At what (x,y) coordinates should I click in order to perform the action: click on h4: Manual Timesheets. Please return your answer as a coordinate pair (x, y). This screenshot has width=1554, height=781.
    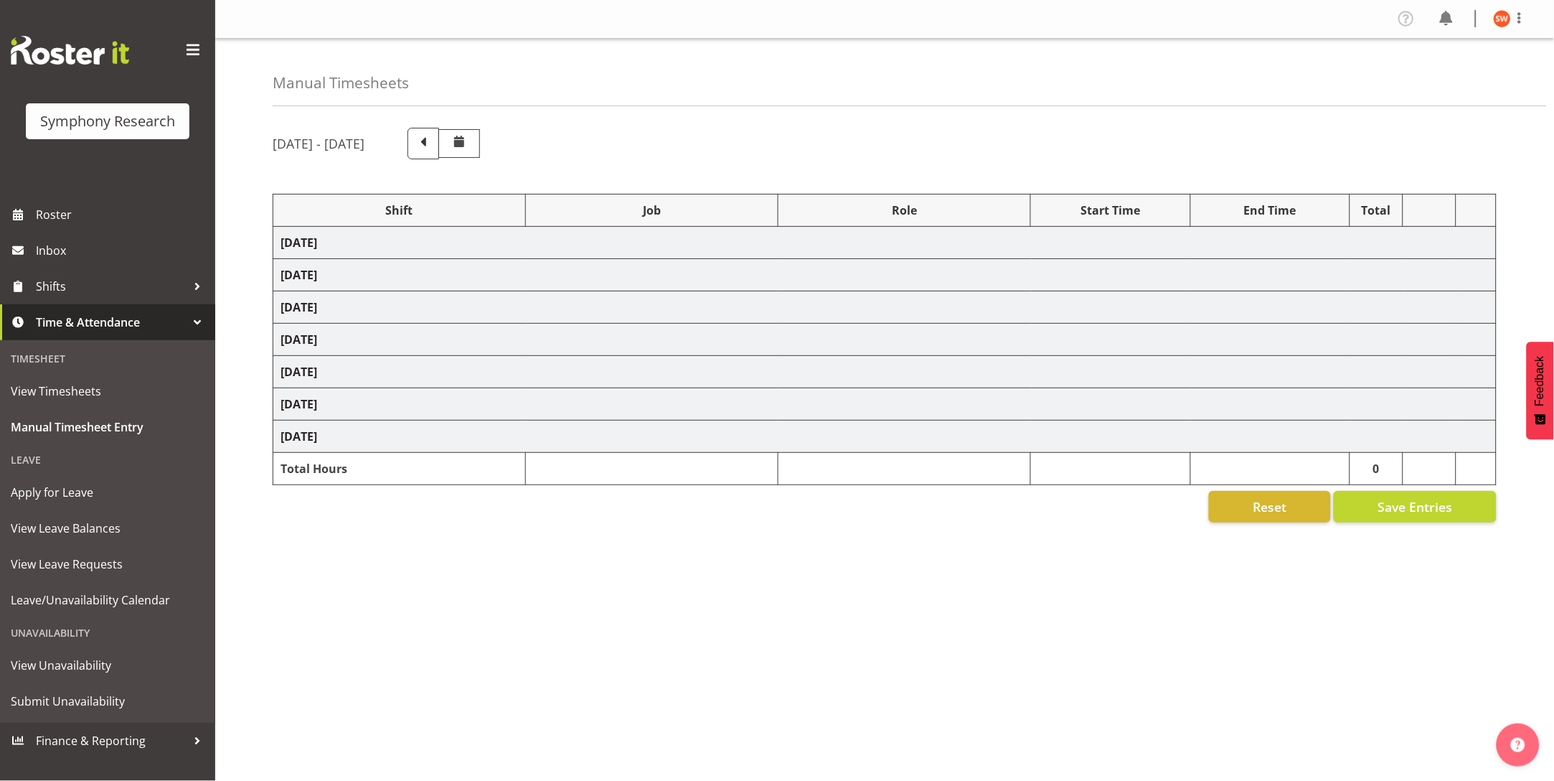
    Looking at the image, I should click on (341, 83).